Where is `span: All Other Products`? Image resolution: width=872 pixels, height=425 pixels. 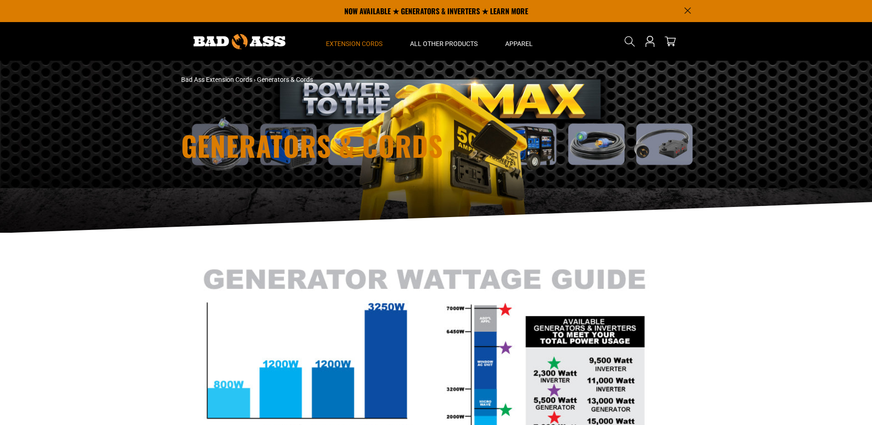
span: All Other Products is located at coordinates (444, 44).